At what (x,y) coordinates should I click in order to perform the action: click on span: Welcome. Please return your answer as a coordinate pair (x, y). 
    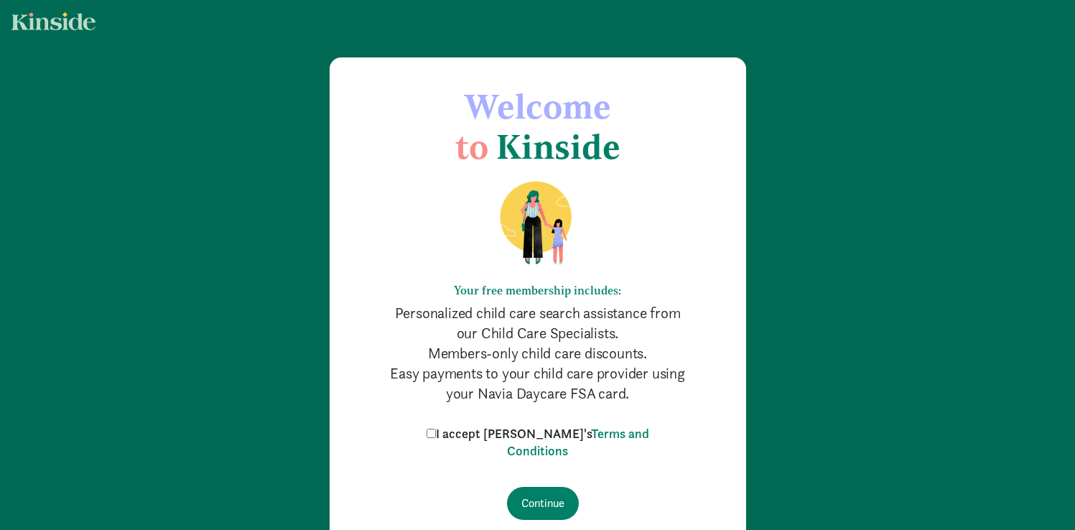
    Looking at the image, I should click on (538, 106).